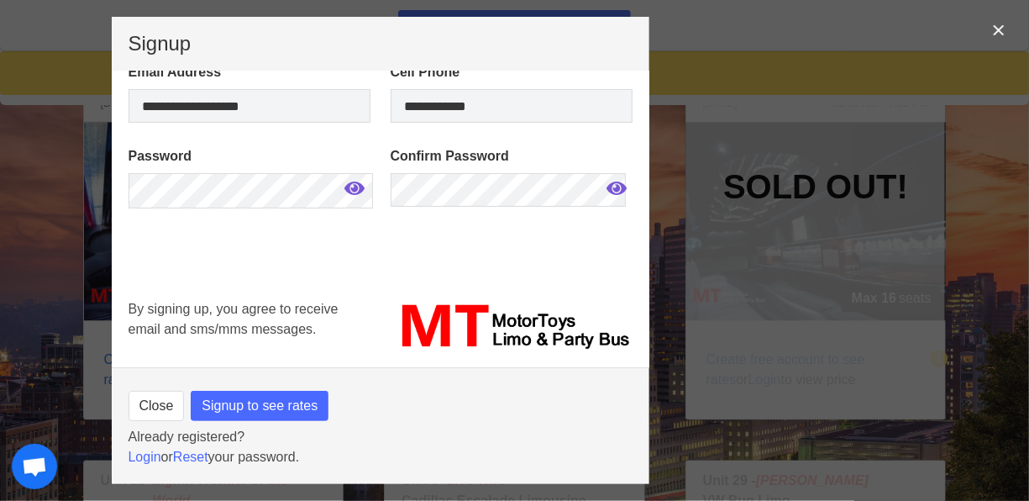 The width and height of the screenshot is (1029, 501). Describe the element at coordinates (249, 72) in the screenshot. I see `label: Email Address` at that location.